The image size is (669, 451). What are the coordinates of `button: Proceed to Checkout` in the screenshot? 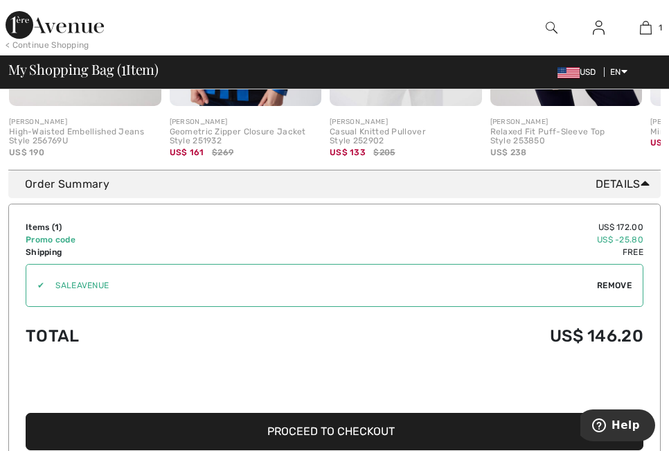 It's located at (334, 431).